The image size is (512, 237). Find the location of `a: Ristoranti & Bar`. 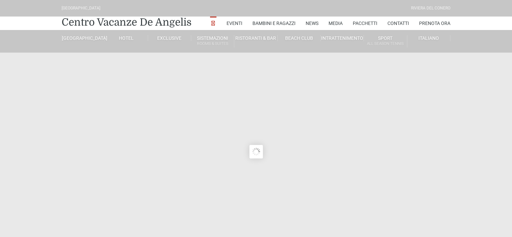

a: Ristoranti & Bar is located at coordinates (256, 38).